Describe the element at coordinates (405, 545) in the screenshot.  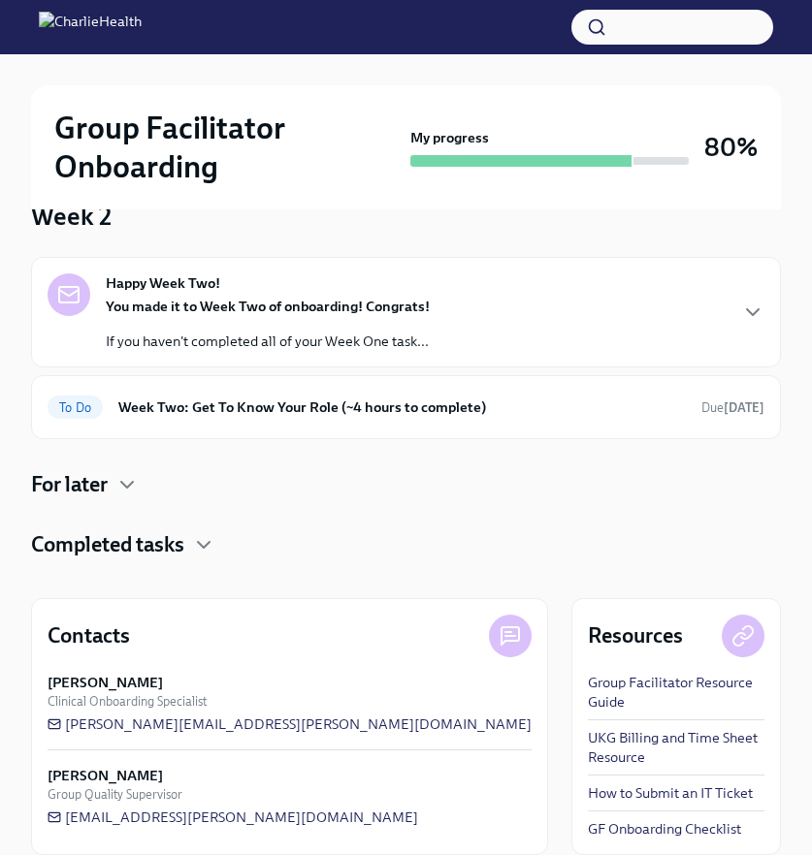
I see `div: Completed tasks` at that location.